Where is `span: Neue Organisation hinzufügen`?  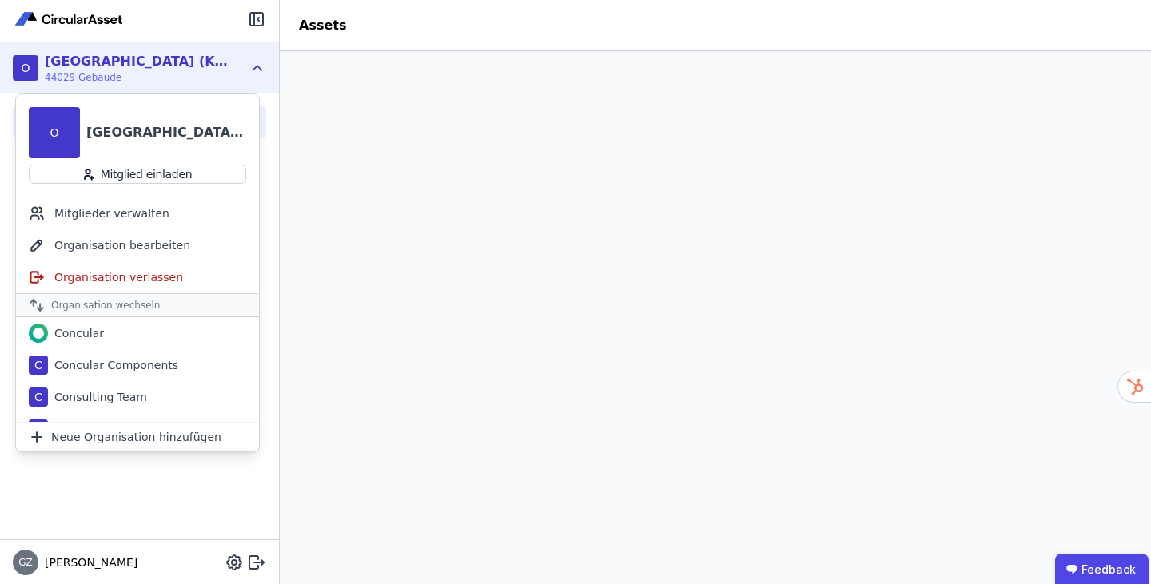 span: Neue Organisation hinzufügen is located at coordinates (136, 437).